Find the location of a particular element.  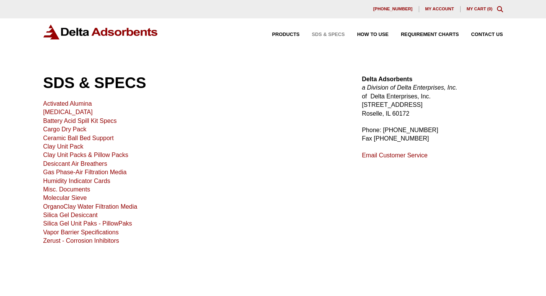

em: a Division of Delta Enterprises, Inc. is located at coordinates (409, 87).